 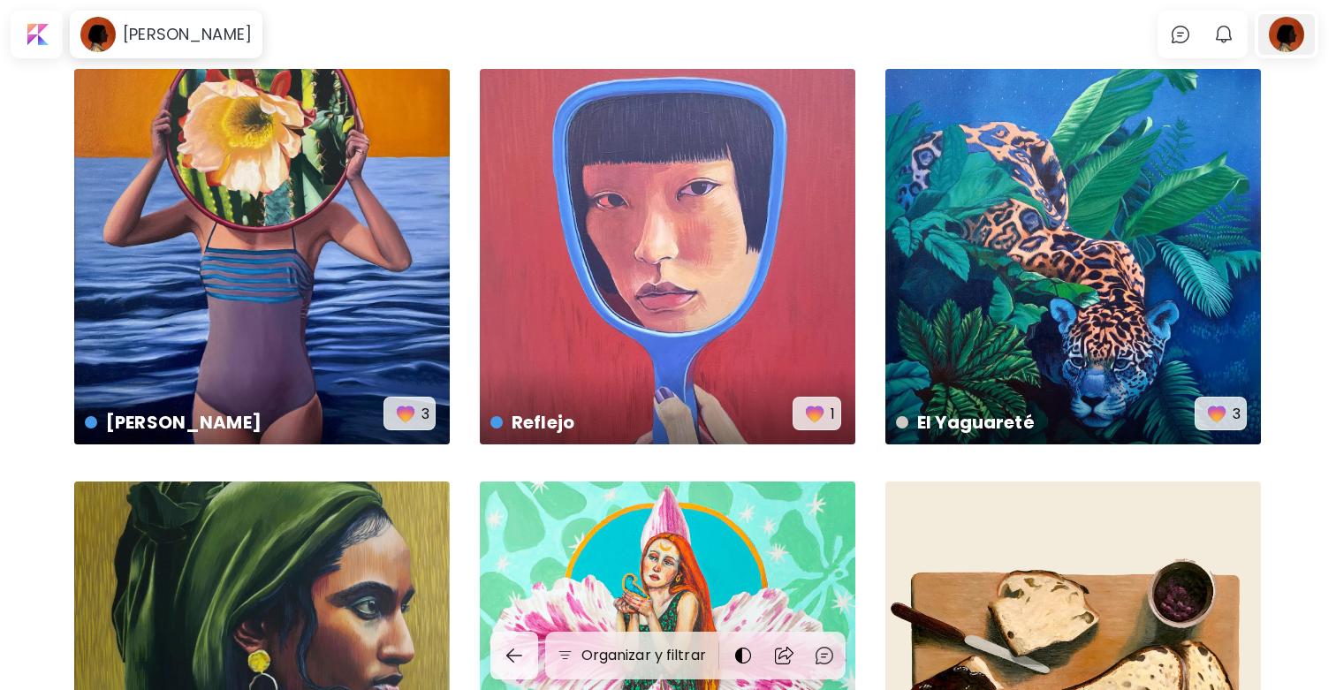 What do you see at coordinates (1072, 256) in the screenshot?
I see `a: El Yaguaretéfavorites3https://cdn.kaleido.art/CDN/Artwork/32317/Primary/medium.webp?updated=152398` at bounding box center [1072, 256].